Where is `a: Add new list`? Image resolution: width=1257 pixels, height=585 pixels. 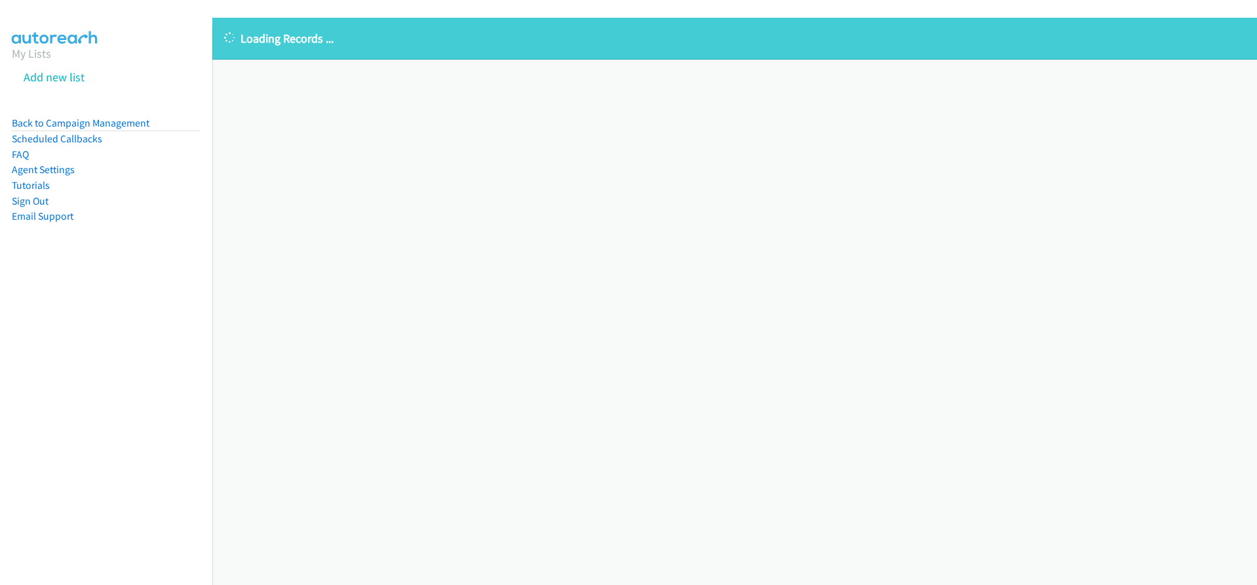
a: Add new list is located at coordinates (54, 77).